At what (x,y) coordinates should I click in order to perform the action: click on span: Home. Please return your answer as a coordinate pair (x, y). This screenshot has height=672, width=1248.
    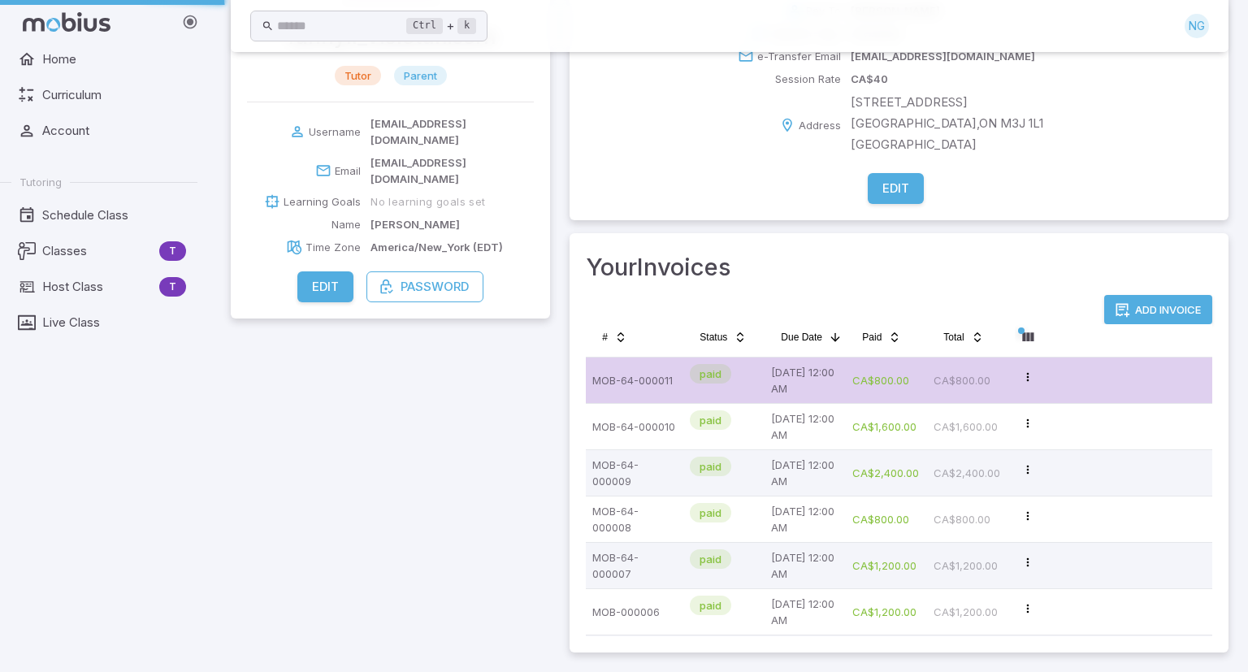
    Looking at the image, I should click on (114, 59).